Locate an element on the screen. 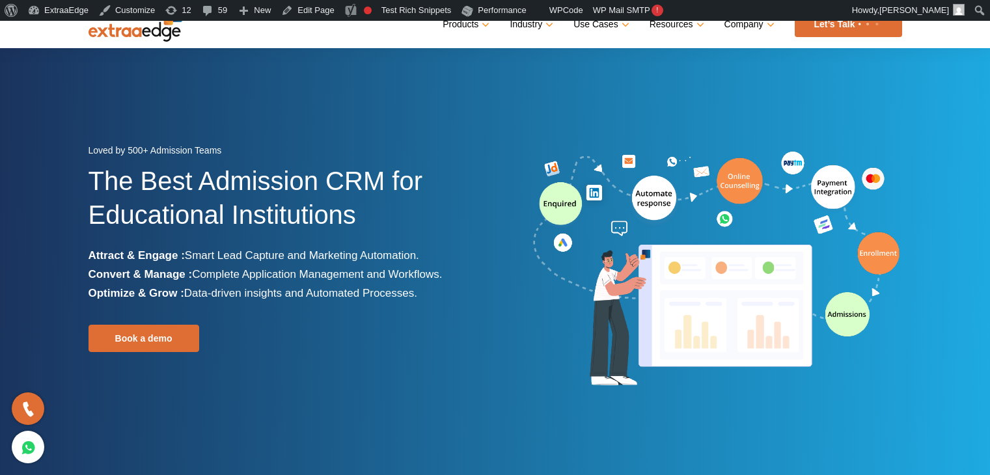 The height and width of the screenshot is (475, 990). img: admission-software-home-page-header is located at coordinates (717, 270).